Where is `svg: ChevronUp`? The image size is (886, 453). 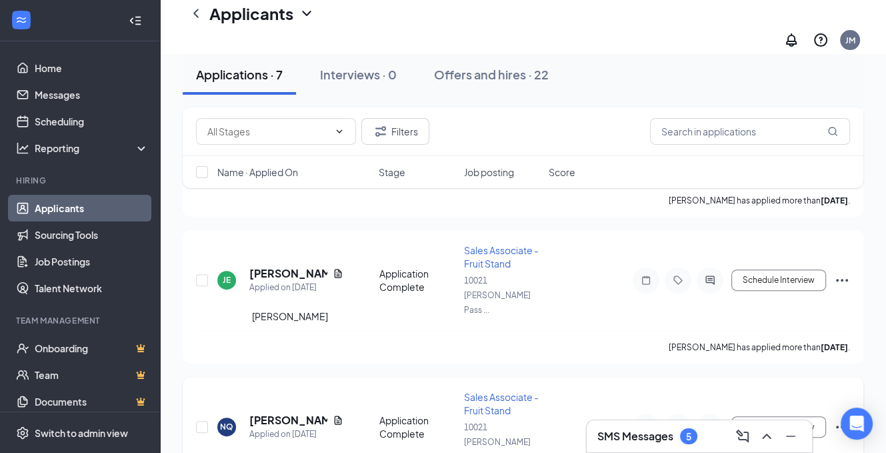 svg: ChevronUp is located at coordinates (766, 436).